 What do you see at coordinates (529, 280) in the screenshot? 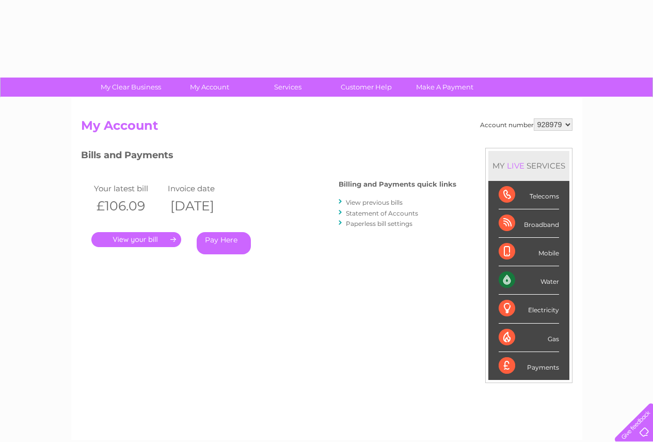
I see `div: Water` at bounding box center [529, 280].